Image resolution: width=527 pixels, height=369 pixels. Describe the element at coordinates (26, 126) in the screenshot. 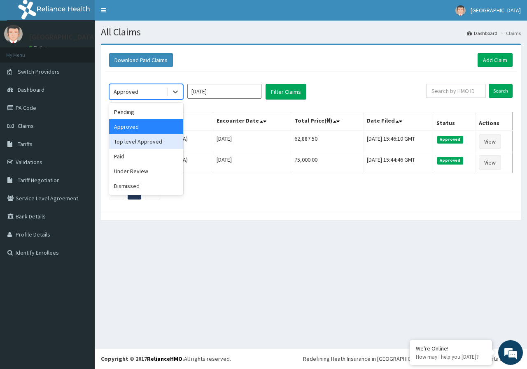

I see `span: Claims` at that location.